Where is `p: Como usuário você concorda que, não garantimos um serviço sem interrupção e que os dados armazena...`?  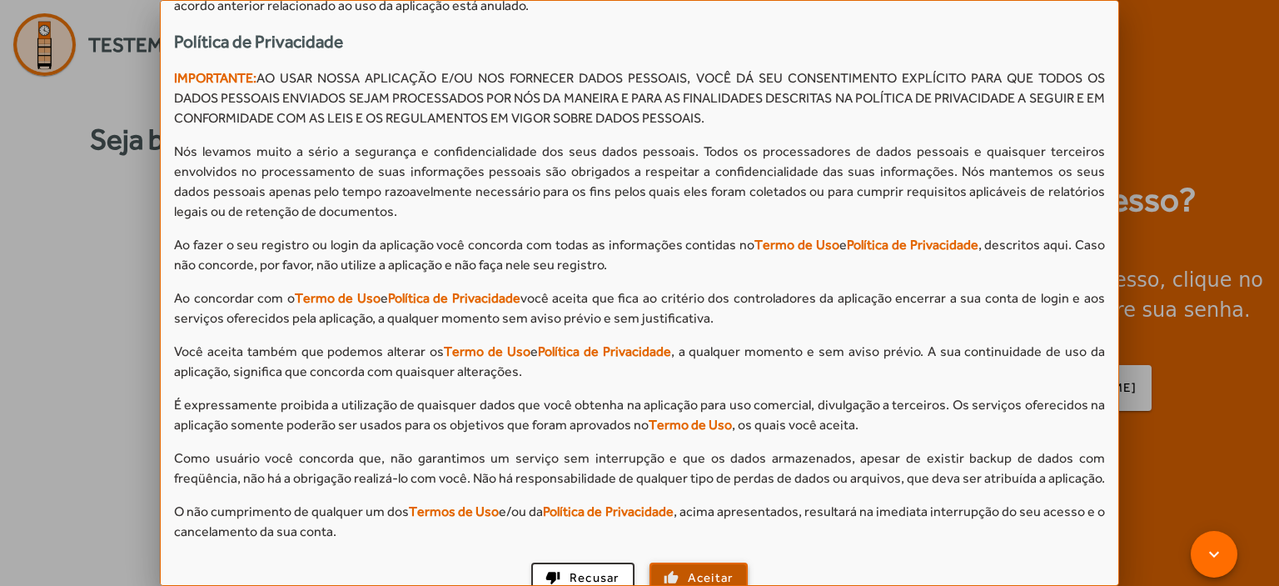
p: Como usuário você concorda que, não garantimos um serviço sem interrupção e que os dados armazena... is located at coordinates (640, 468).